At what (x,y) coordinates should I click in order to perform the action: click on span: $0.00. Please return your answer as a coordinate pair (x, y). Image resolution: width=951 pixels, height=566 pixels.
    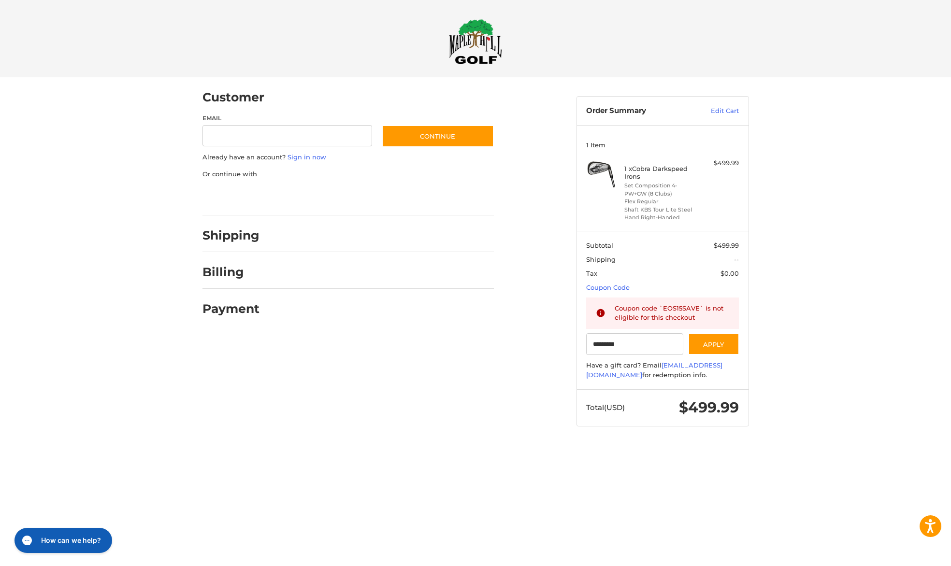
    Looking at the image, I should click on (730, 274).